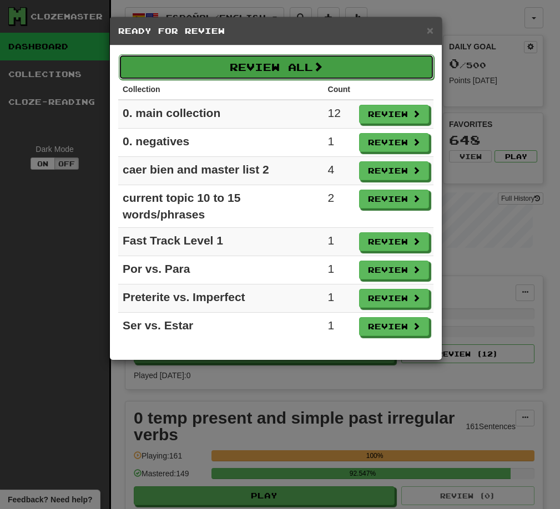 This screenshot has width=560, height=509. What do you see at coordinates (339, 171) in the screenshot?
I see `td: 4` at bounding box center [339, 171].